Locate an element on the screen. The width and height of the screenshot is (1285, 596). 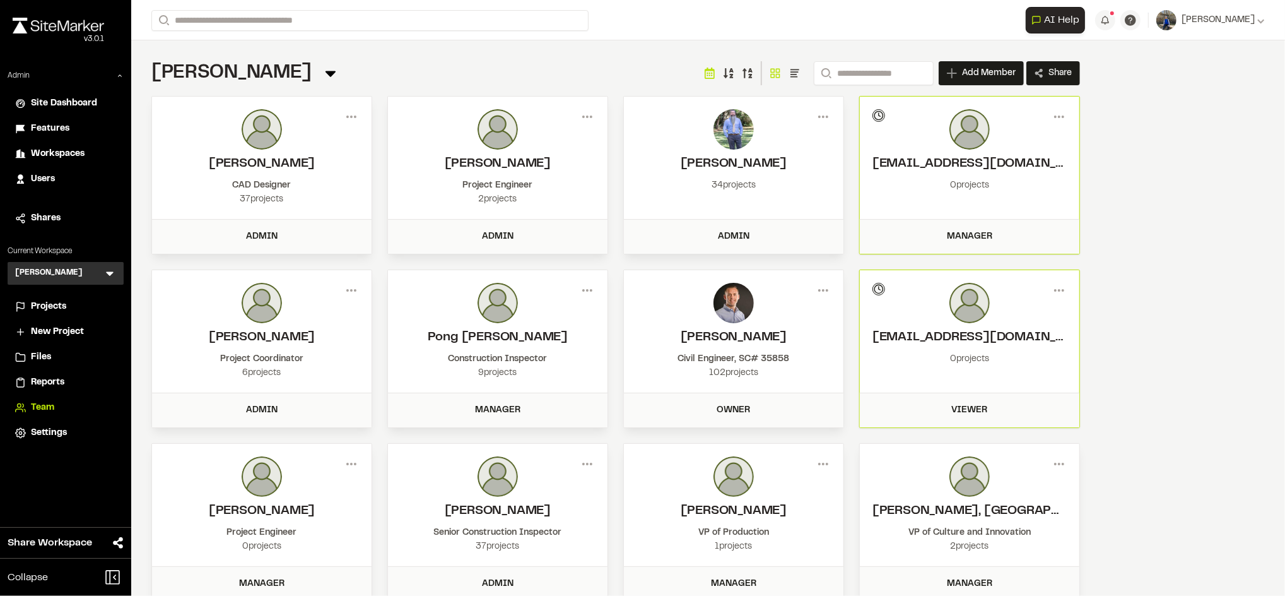
div: Owner is located at coordinates (734, 410).